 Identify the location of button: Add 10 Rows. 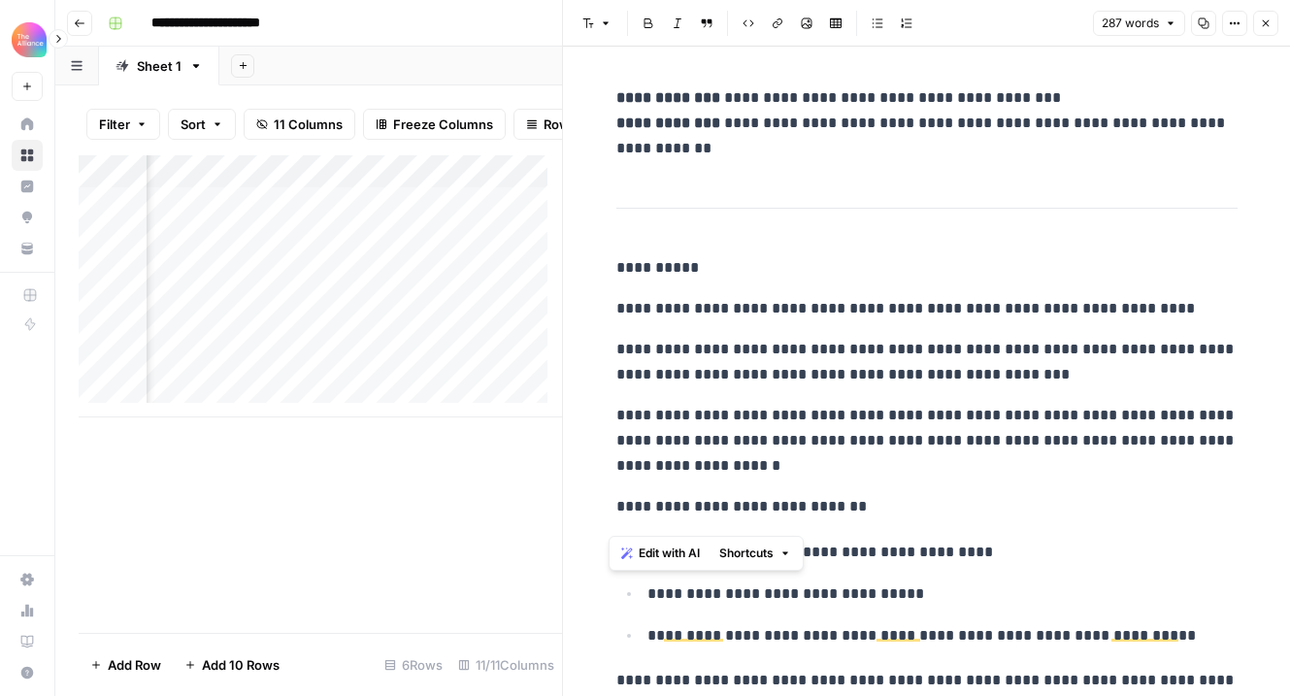
(232, 665).